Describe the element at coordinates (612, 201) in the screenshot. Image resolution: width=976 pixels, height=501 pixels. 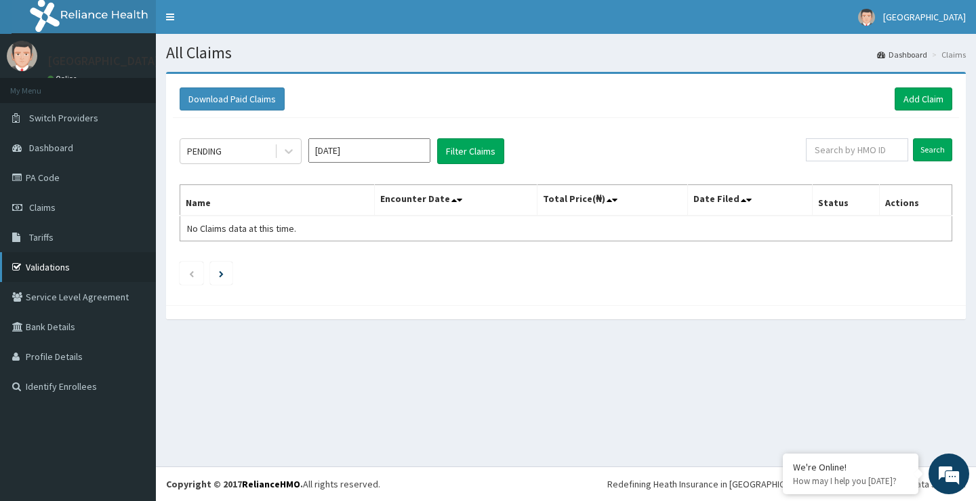
I see `th: Total Price(₦)` at that location.